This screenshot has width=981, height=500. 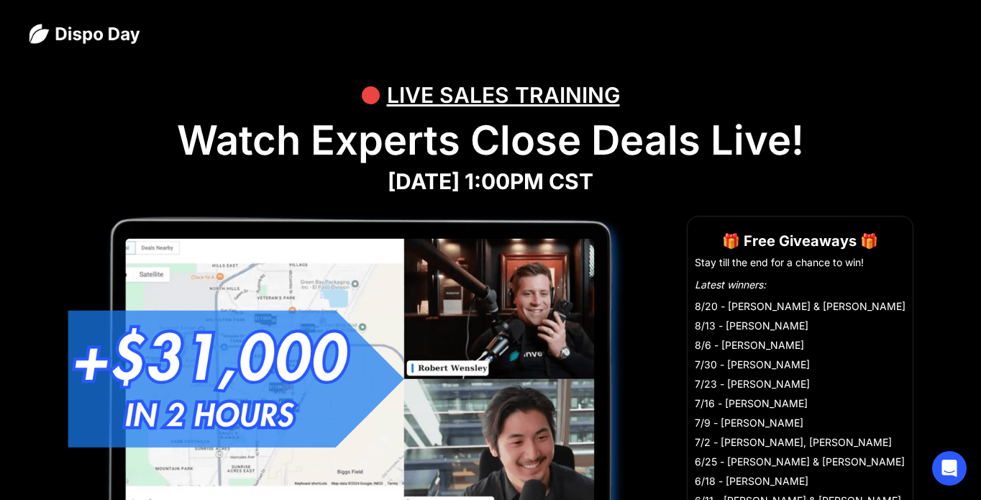 I want to click on div: Open Intercom Messenger, so click(x=949, y=468).